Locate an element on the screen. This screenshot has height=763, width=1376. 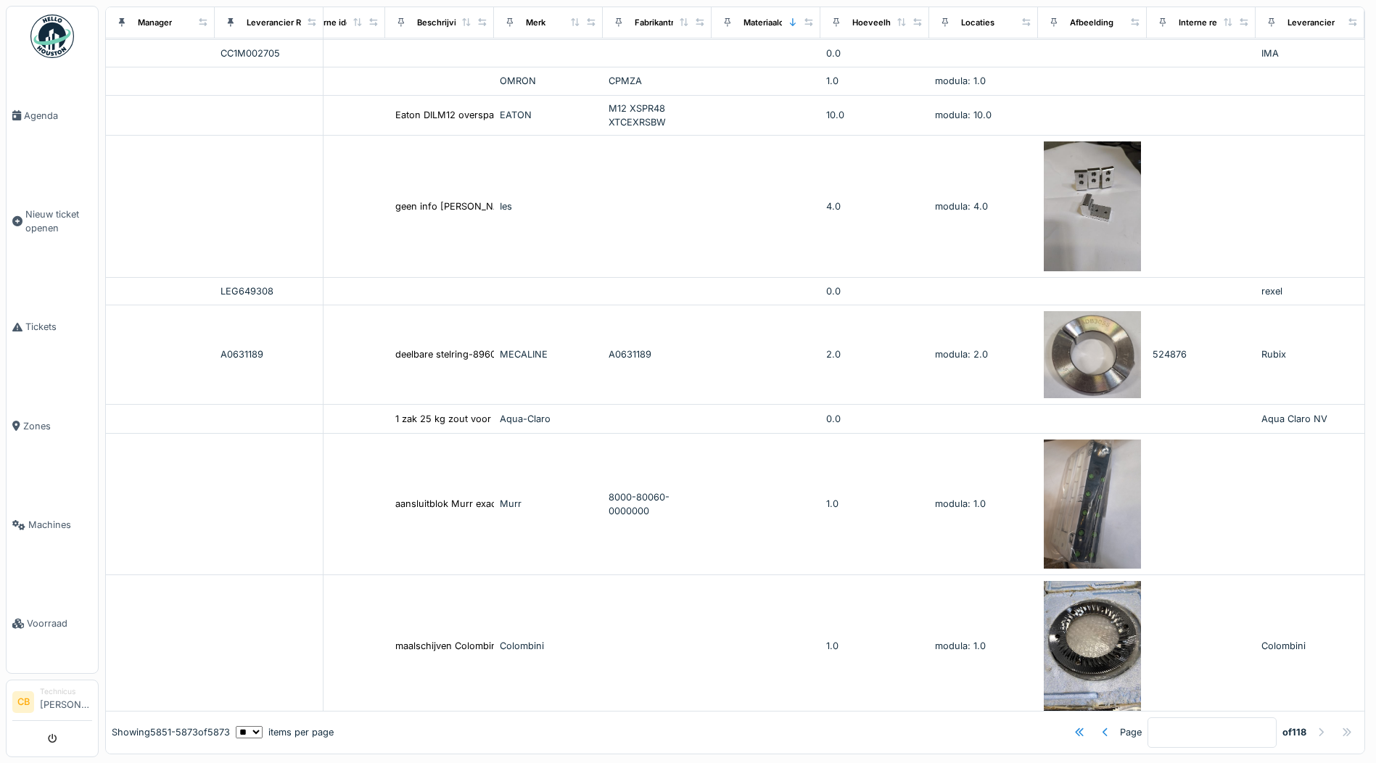
div: items per page is located at coordinates (284, 732).